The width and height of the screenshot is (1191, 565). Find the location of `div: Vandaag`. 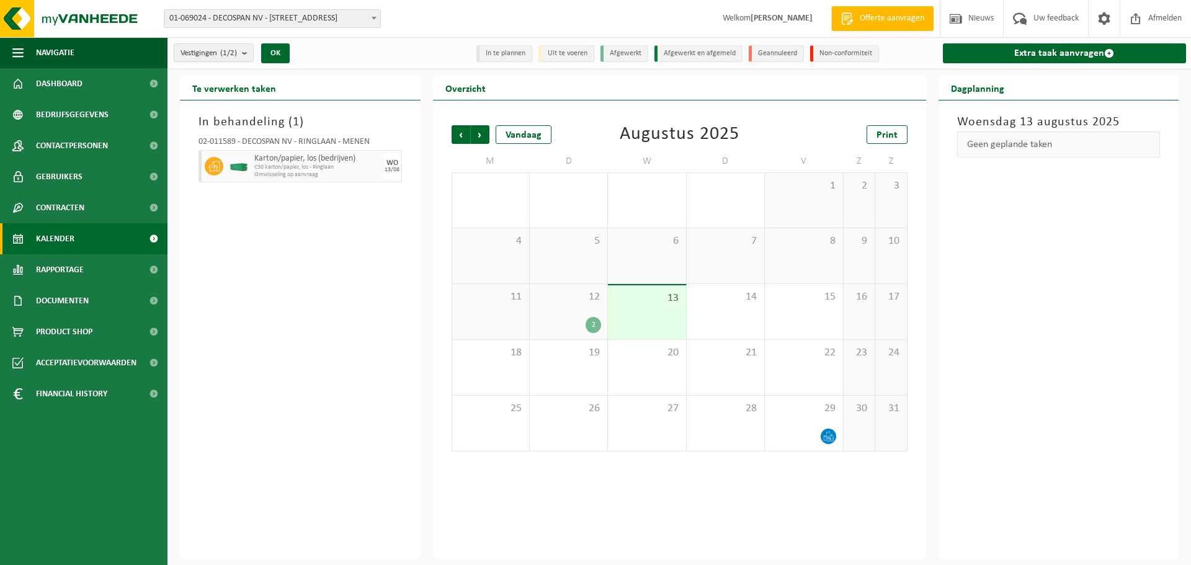

div: Vandaag is located at coordinates (523, 135).